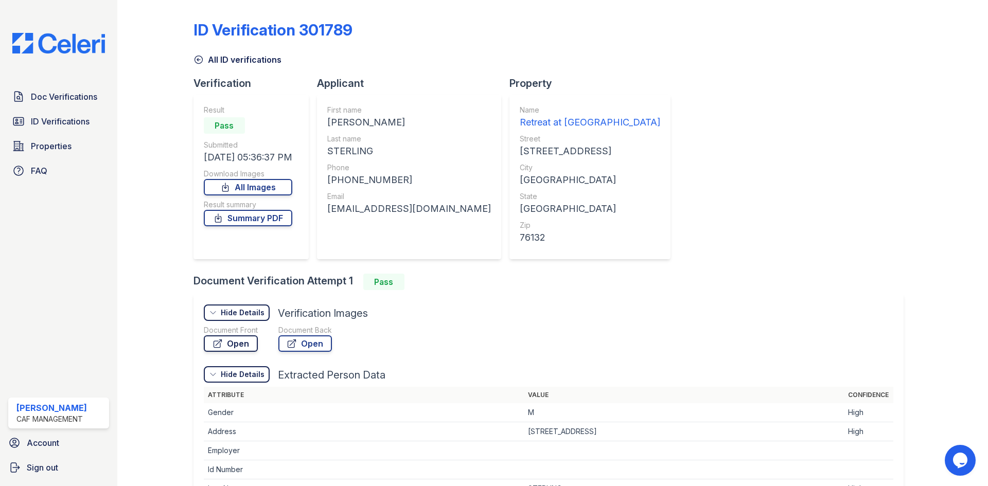 The height and width of the screenshot is (486, 988). Describe the element at coordinates (248, 110) in the screenshot. I see `div: Result` at that location.